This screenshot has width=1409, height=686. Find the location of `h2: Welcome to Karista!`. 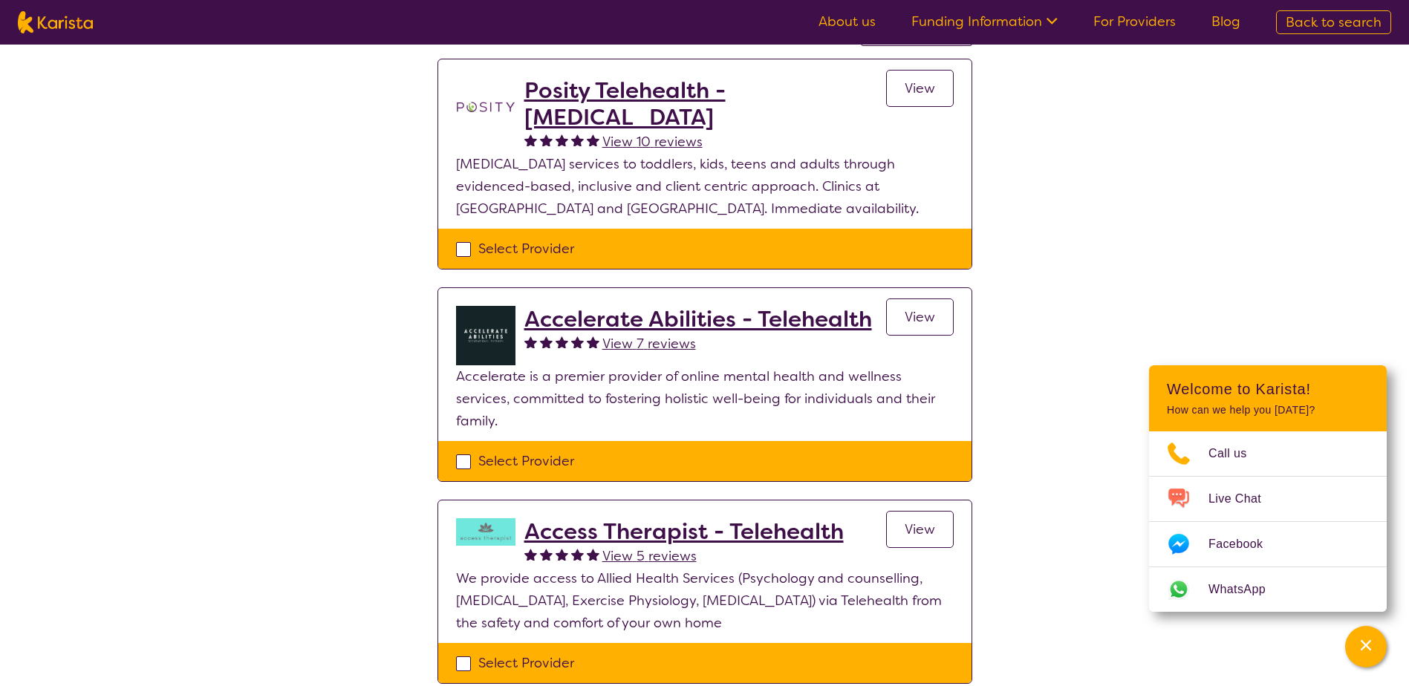

h2: Welcome to Karista! is located at coordinates (1268, 389).